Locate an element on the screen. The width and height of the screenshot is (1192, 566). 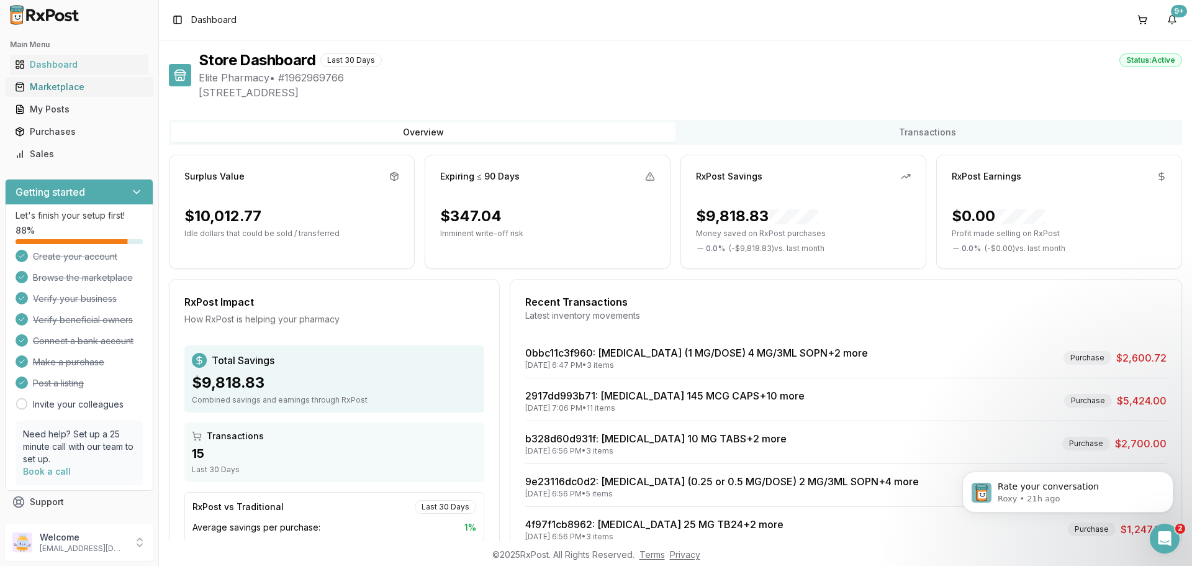
p: Idle dollars that could be sold / transferred is located at coordinates (292, 233).